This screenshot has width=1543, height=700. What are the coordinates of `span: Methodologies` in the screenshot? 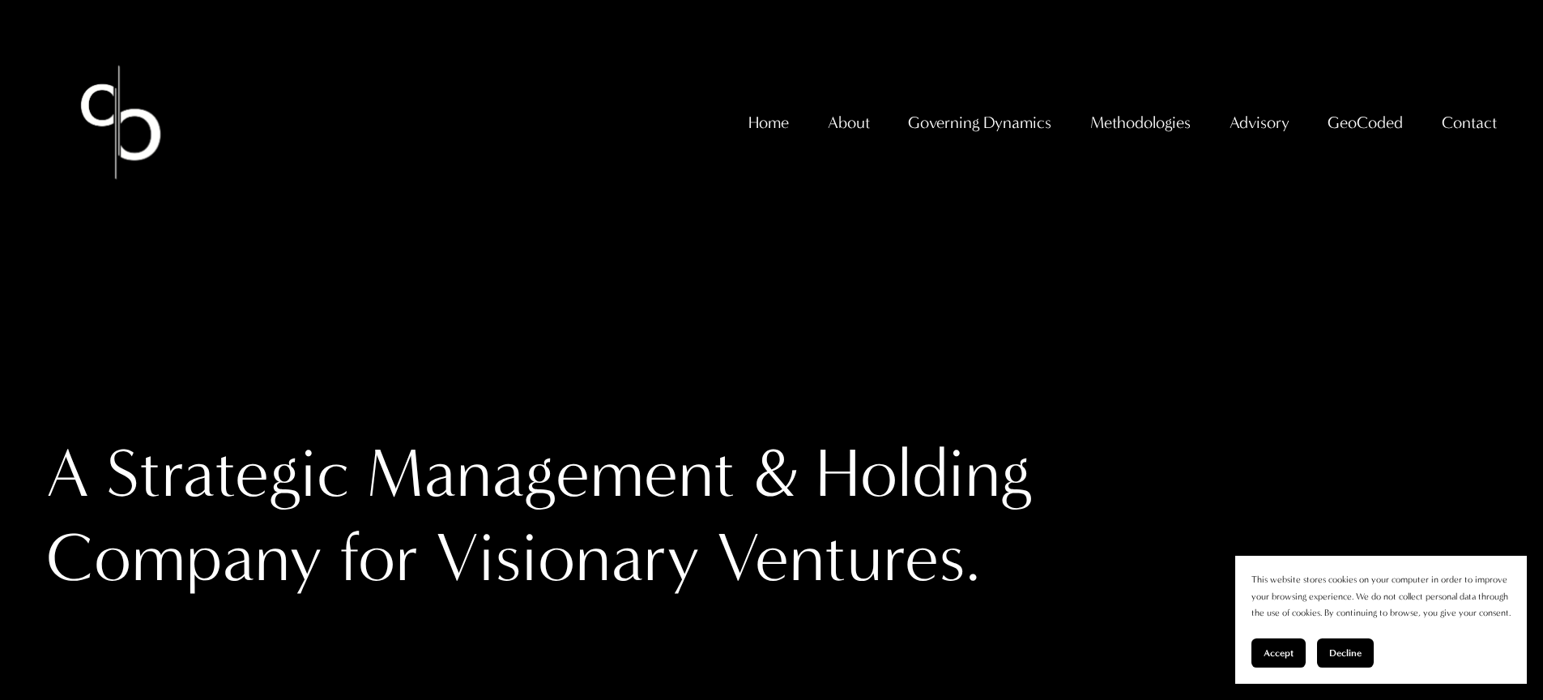 It's located at (1140, 122).